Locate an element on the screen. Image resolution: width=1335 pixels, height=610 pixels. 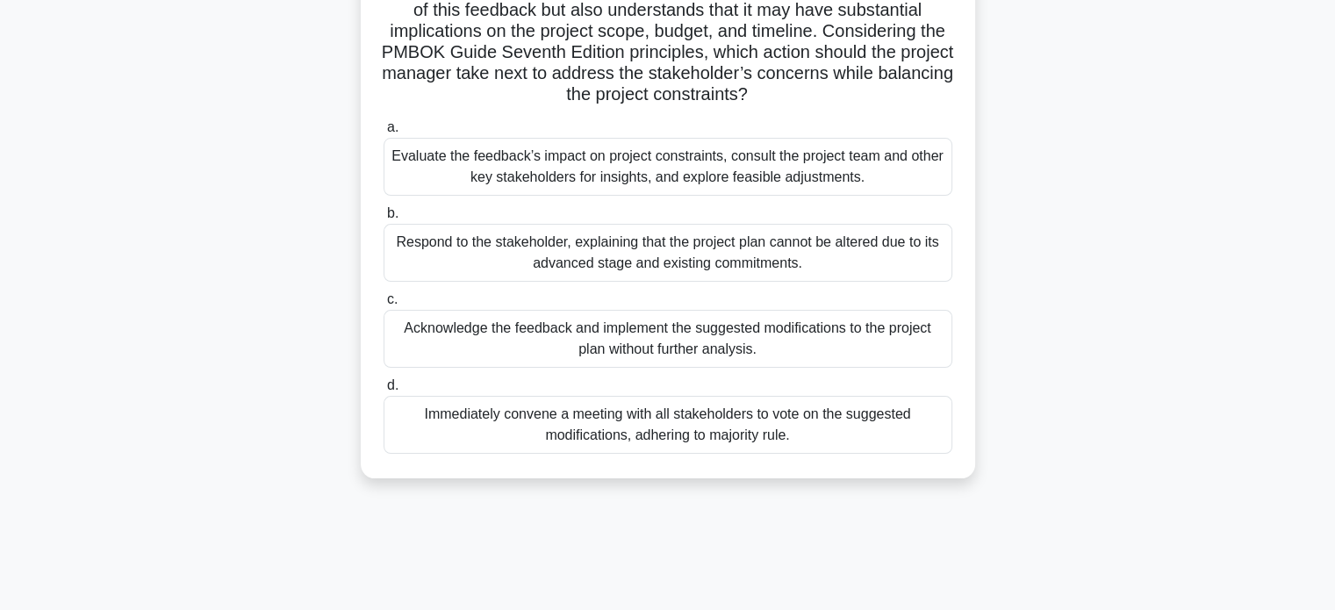
div: Evaluate the feedback’s impact on project constraints, consult the project team and other key sta... is located at coordinates (668, 167).